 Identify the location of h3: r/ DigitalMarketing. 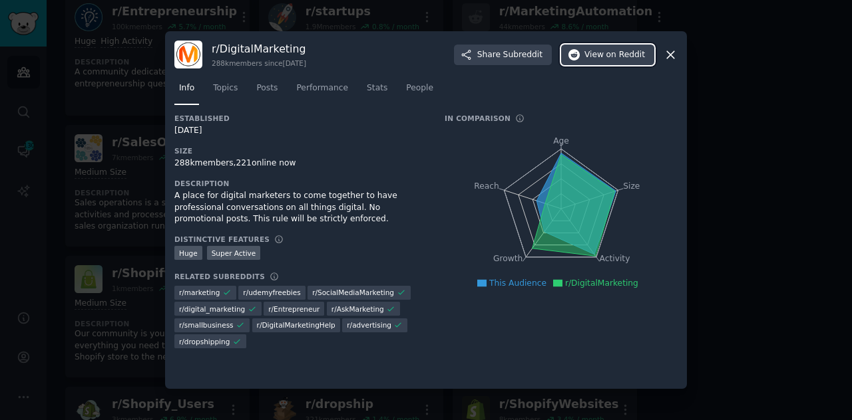
(259, 49).